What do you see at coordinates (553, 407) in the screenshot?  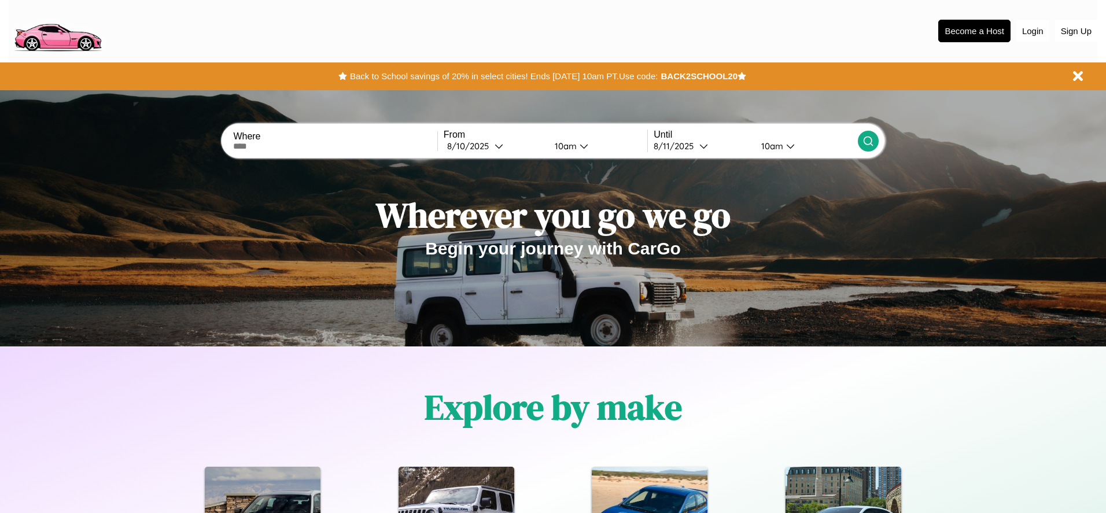 I see `h1: Explore by make` at bounding box center [553, 407].